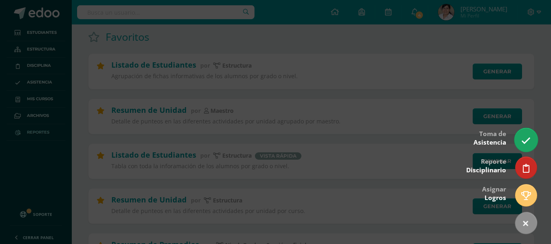 This screenshot has height=244, width=551. Describe the element at coordinates (490, 142) in the screenshot. I see `span: Asistencia` at that location.